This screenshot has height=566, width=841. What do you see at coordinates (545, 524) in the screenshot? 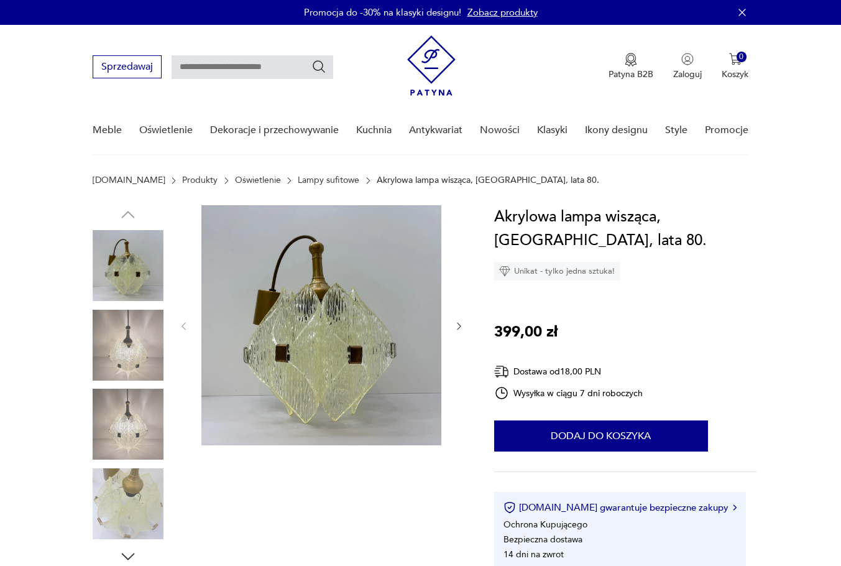
I see `li: Ochrona Kupującego` at bounding box center [545, 524].